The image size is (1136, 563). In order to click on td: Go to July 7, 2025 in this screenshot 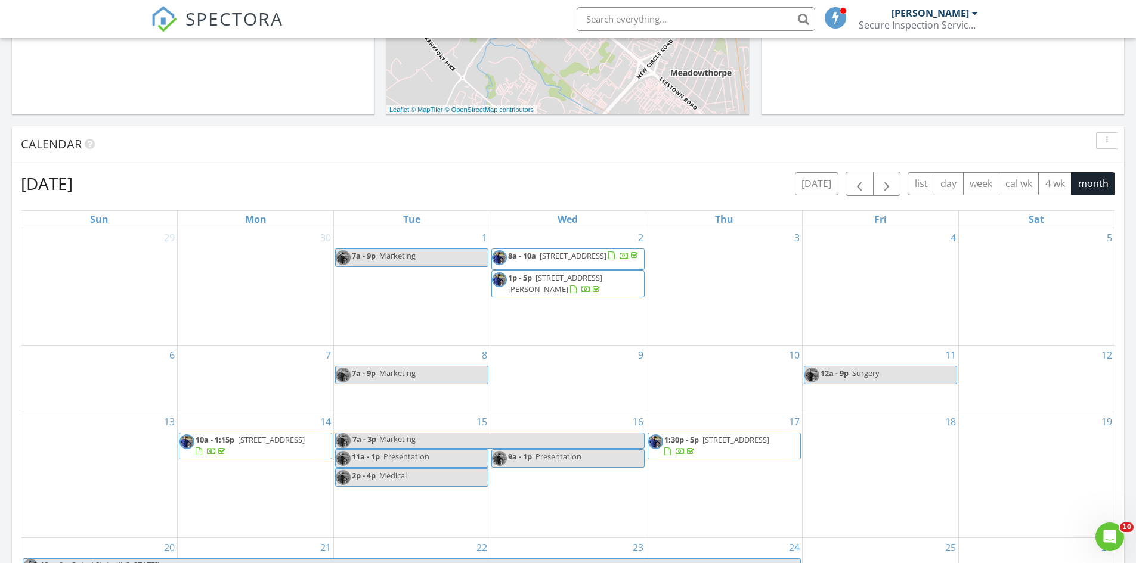, I will do `click(256, 379)`.